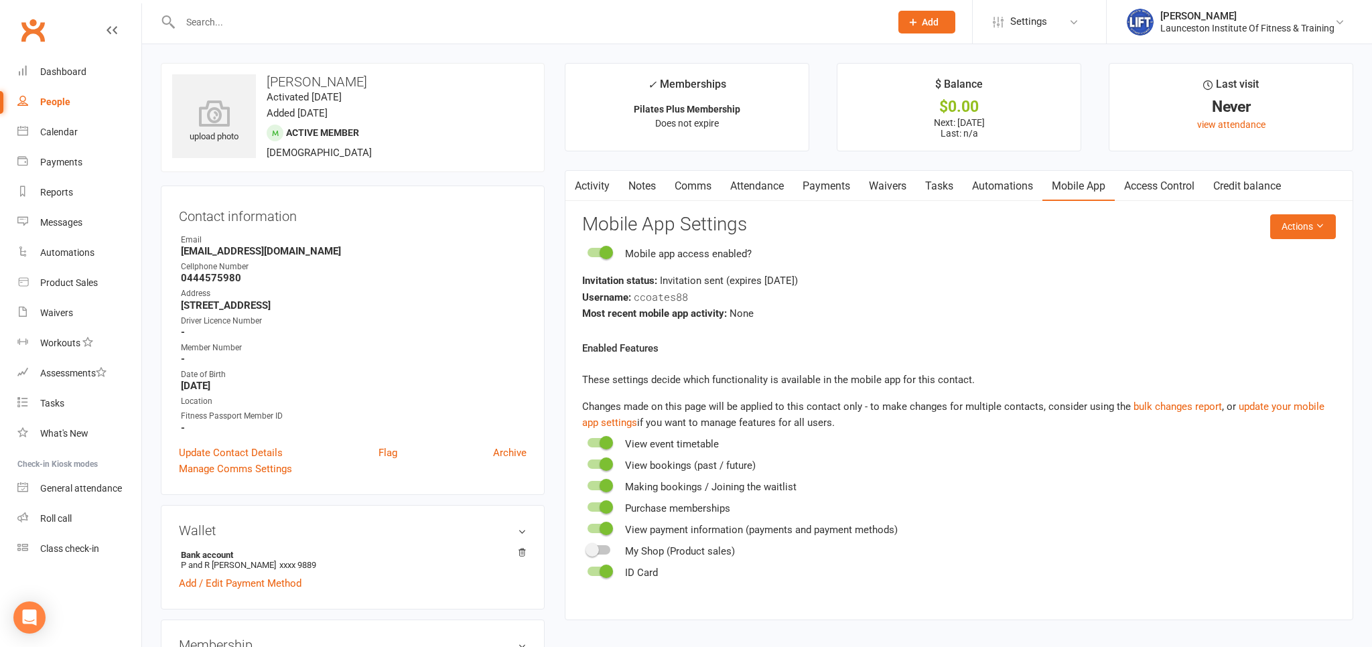 The width and height of the screenshot is (1372, 647). Describe the element at coordinates (606, 297) in the screenshot. I see `strong: Username:` at that location.